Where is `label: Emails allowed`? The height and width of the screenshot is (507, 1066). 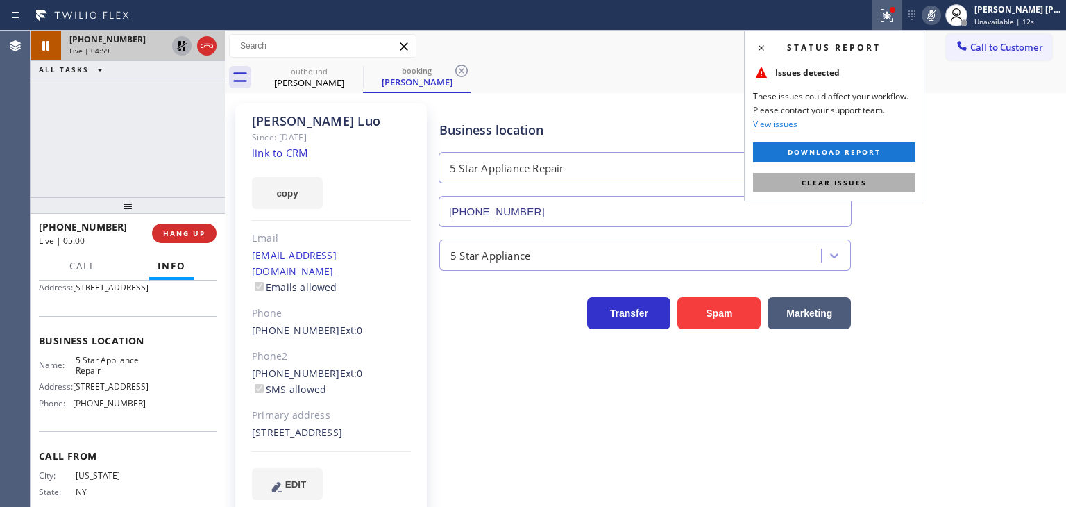 label: Emails allowed is located at coordinates (294, 287).